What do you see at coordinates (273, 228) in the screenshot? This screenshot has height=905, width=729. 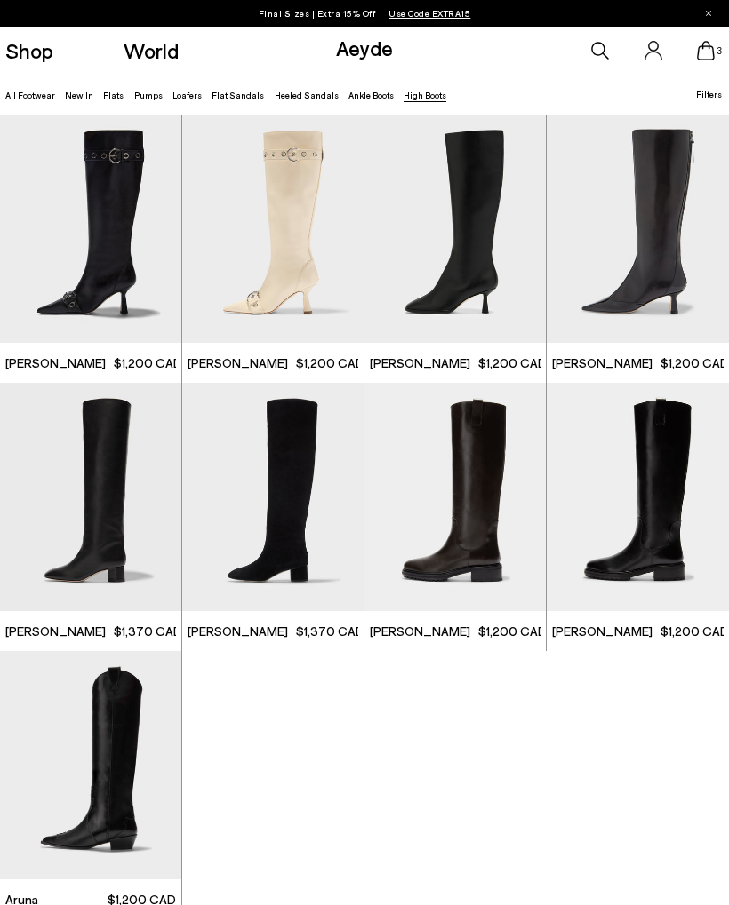 I see `a: Vivian Eyelet High Boots` at bounding box center [273, 228].